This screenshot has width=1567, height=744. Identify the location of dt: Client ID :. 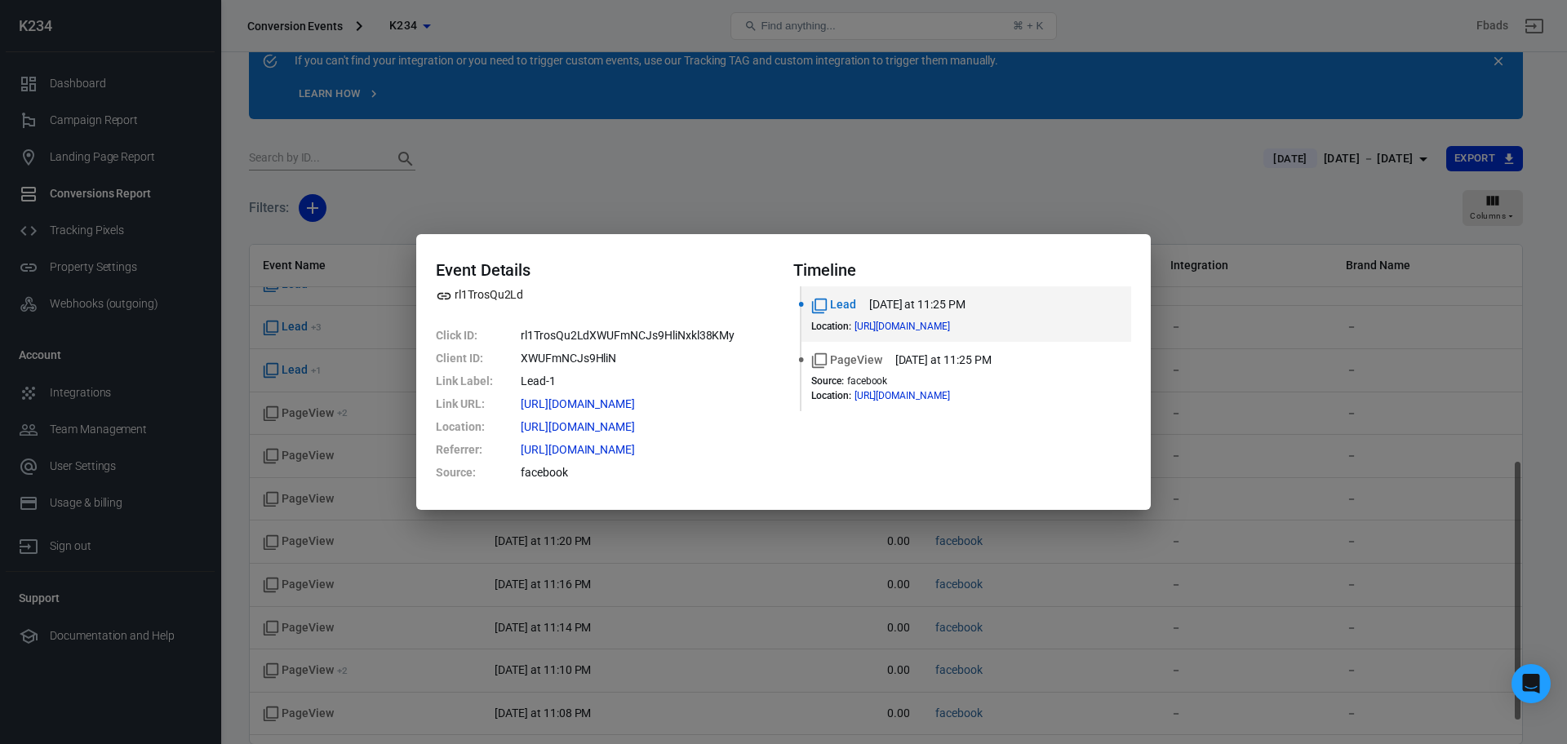
(477, 358).